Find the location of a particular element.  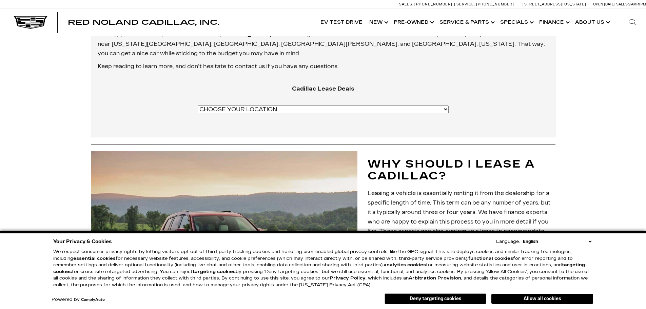

a: EV Test Drive is located at coordinates (342, 22).